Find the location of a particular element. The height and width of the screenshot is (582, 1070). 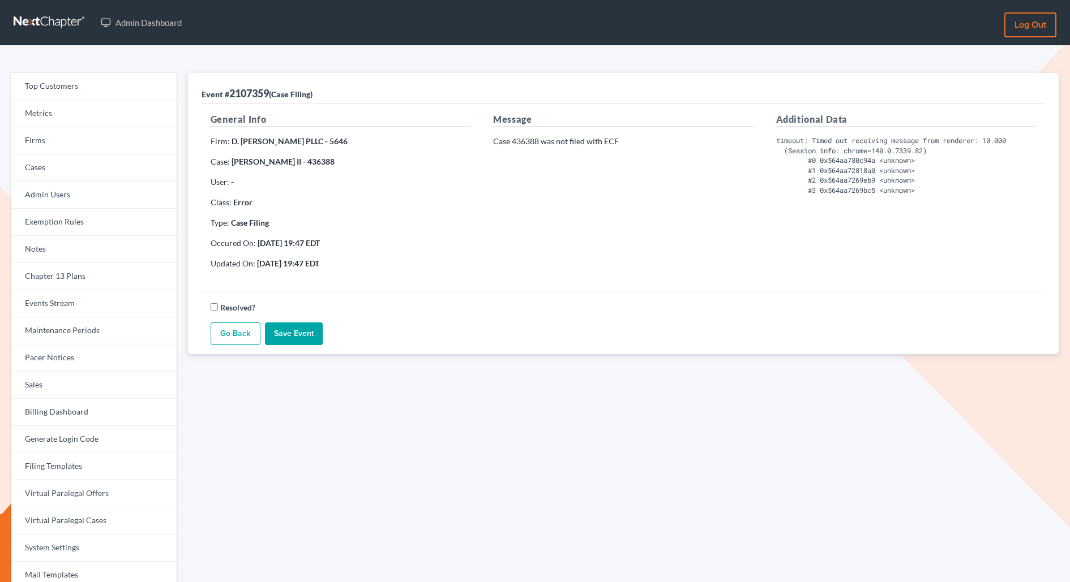

a: System Settings is located at coordinates (94, 549).